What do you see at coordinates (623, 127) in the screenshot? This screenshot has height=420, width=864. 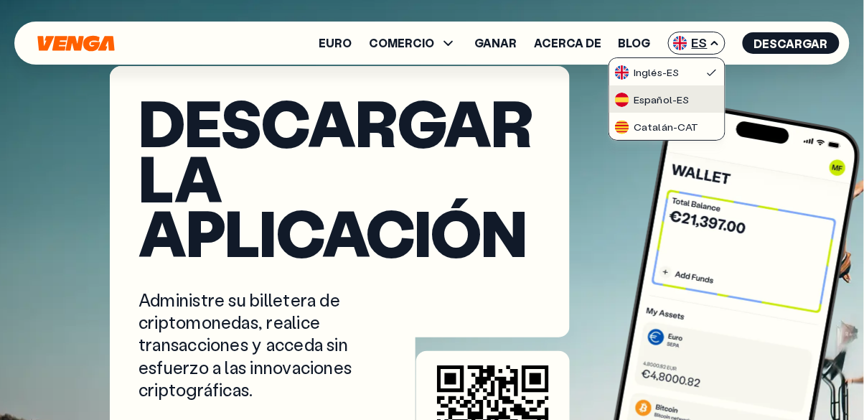 I see `img: gato bandera` at bounding box center [623, 127].